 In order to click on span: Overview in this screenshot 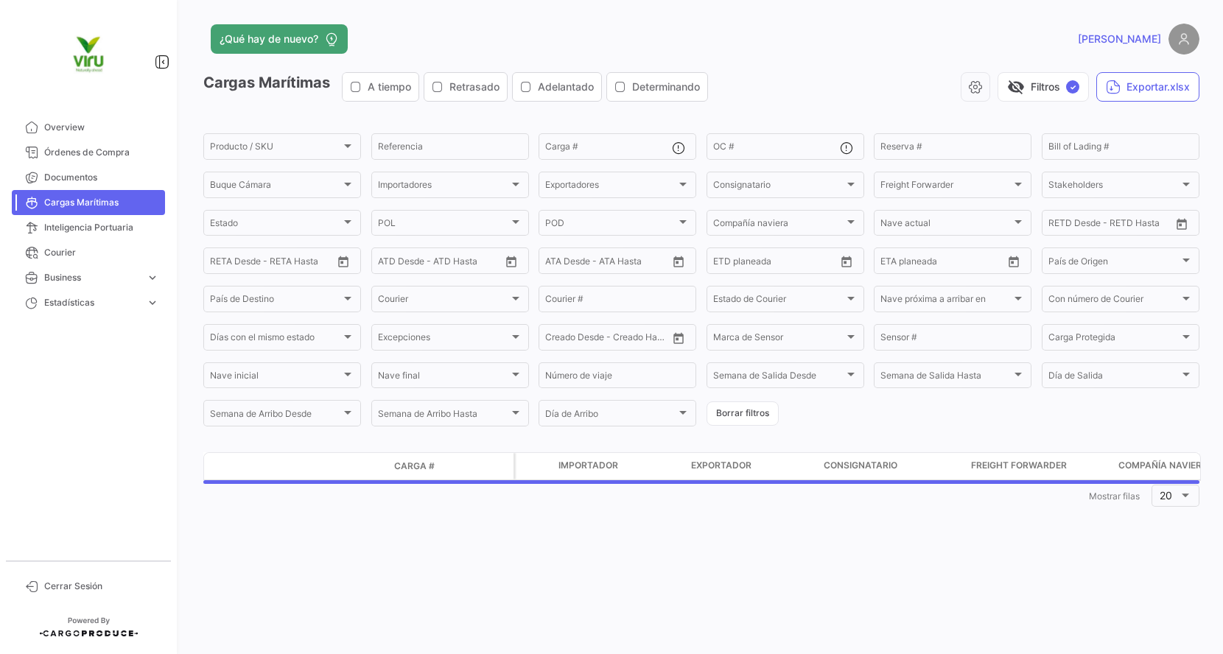, I will do `click(102, 127)`.